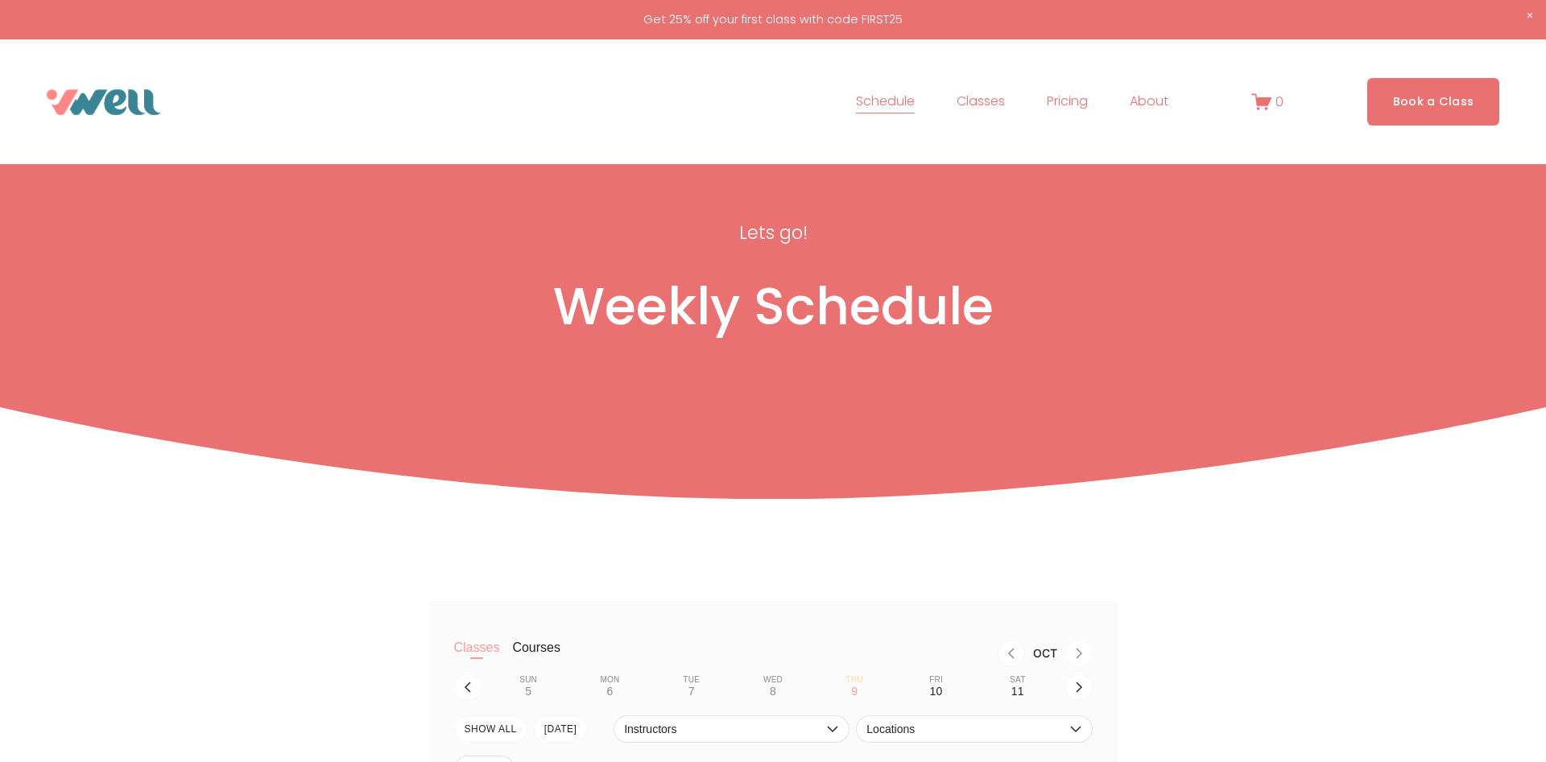 This screenshot has height=762, width=1546. I want to click on div: Wed, so click(773, 680).